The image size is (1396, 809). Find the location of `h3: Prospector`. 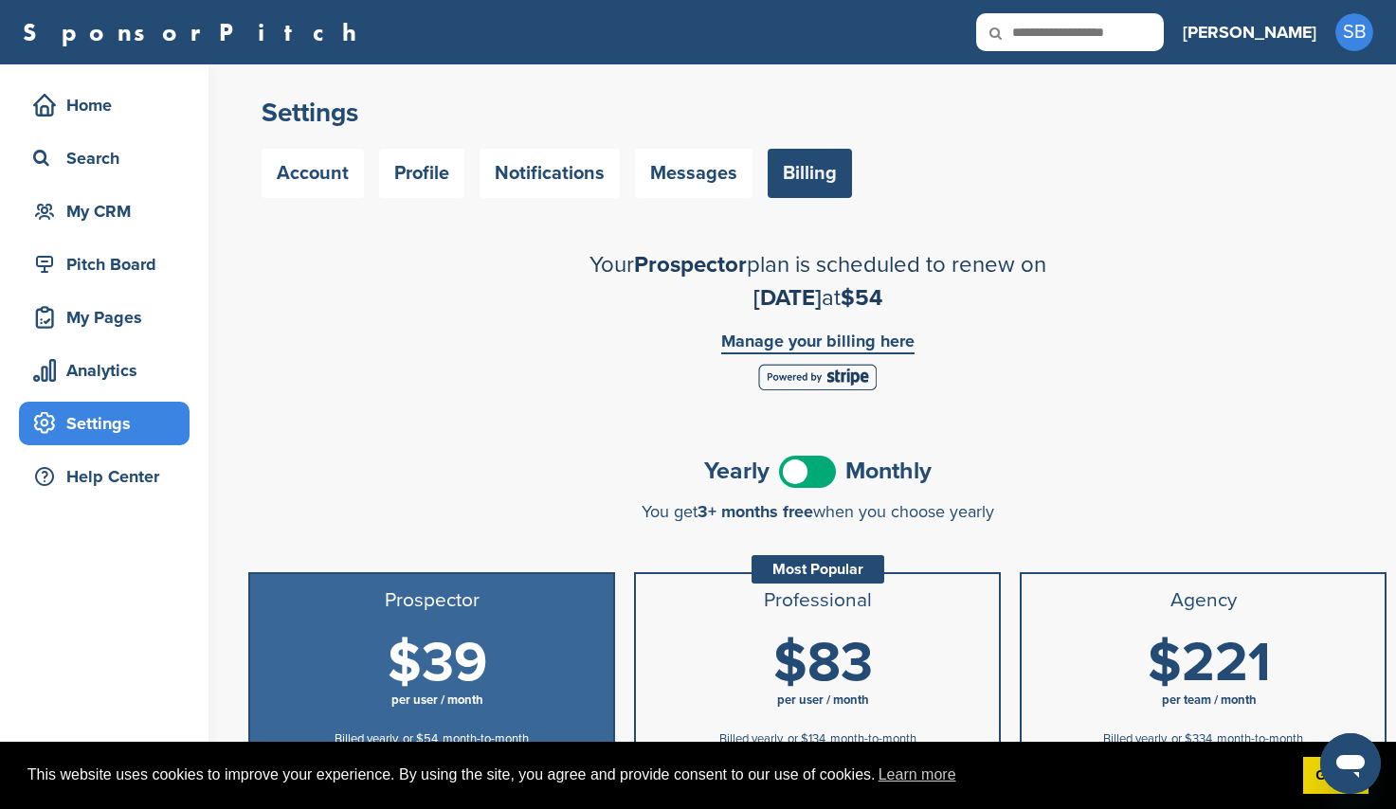

h3: Prospector is located at coordinates (431, 601).